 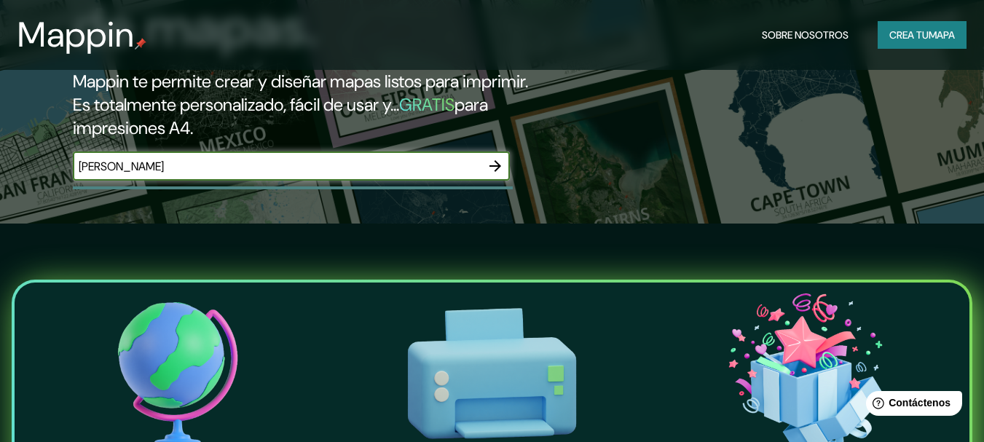 I want to click on button: Crea tumapa, so click(x=922, y=35).